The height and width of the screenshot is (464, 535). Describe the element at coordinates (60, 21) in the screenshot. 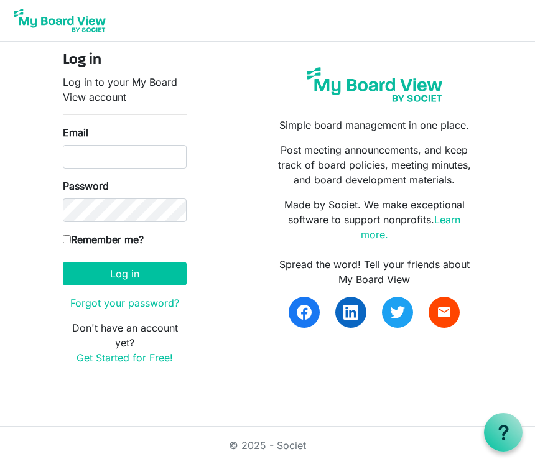

I see `img: My Board View Logo` at that location.